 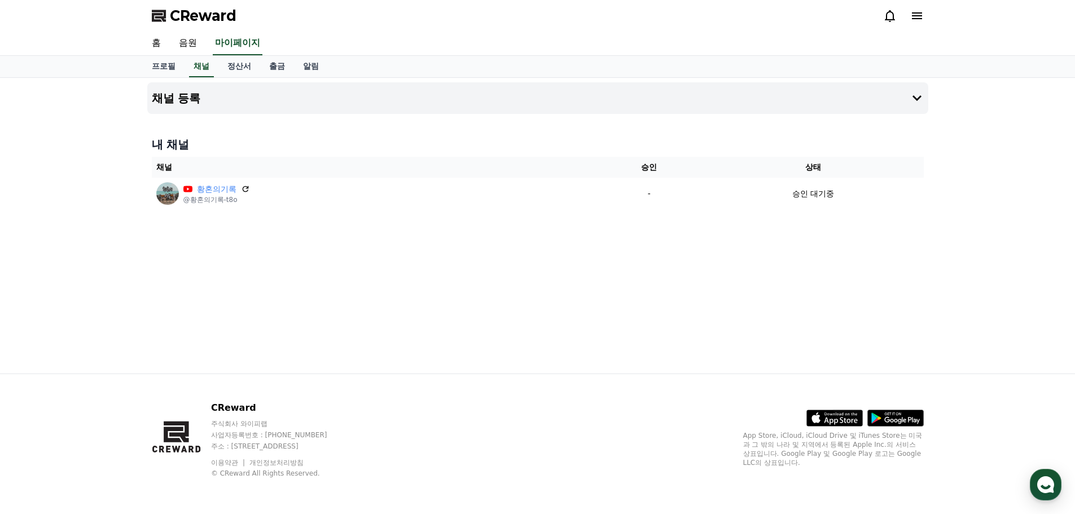 What do you see at coordinates (280, 473) in the screenshot?
I see `p: © CReward All Rights Reserved.` at bounding box center [280, 473].